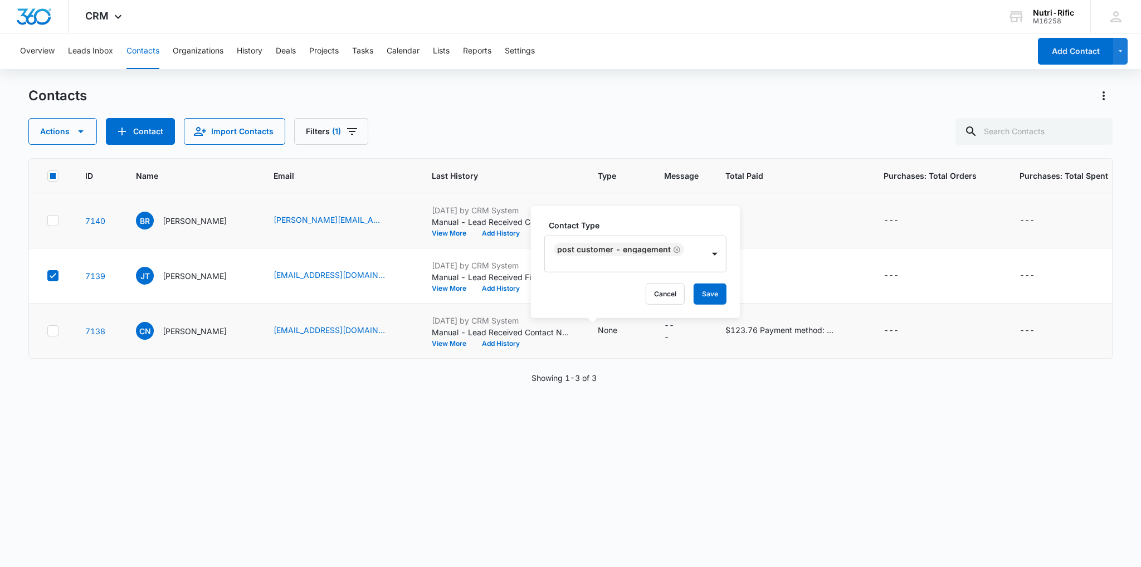  Describe the element at coordinates (286, 51) in the screenshot. I see `button: Deals` at that location.